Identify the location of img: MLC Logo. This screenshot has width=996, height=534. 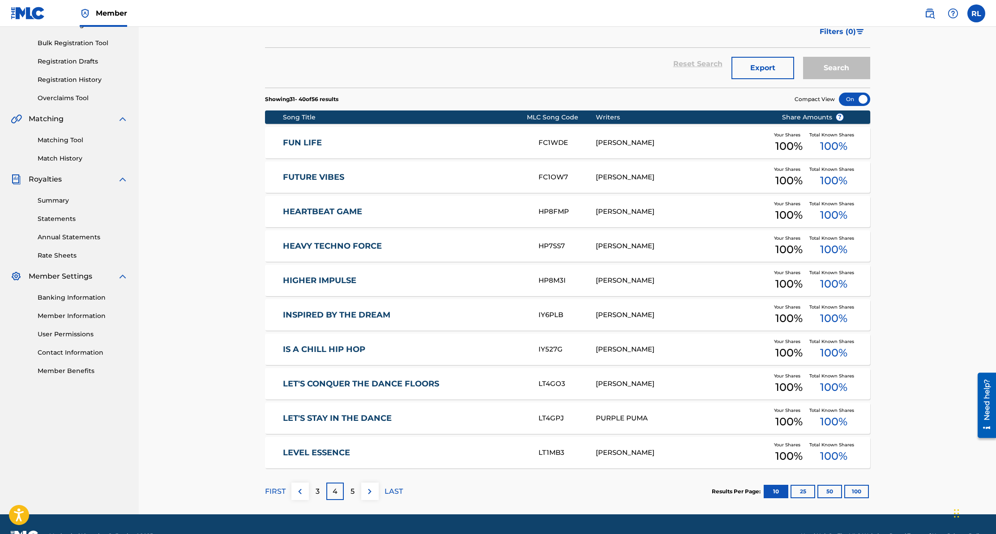
(28, 13).